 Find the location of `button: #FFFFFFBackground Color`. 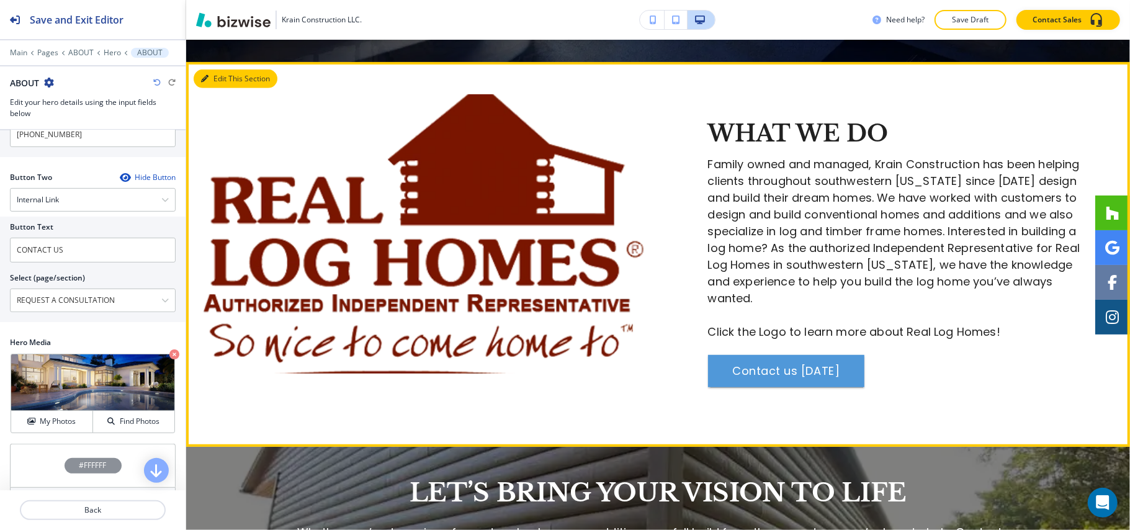

button: #FFFFFFBackground Color is located at coordinates (92, 476).